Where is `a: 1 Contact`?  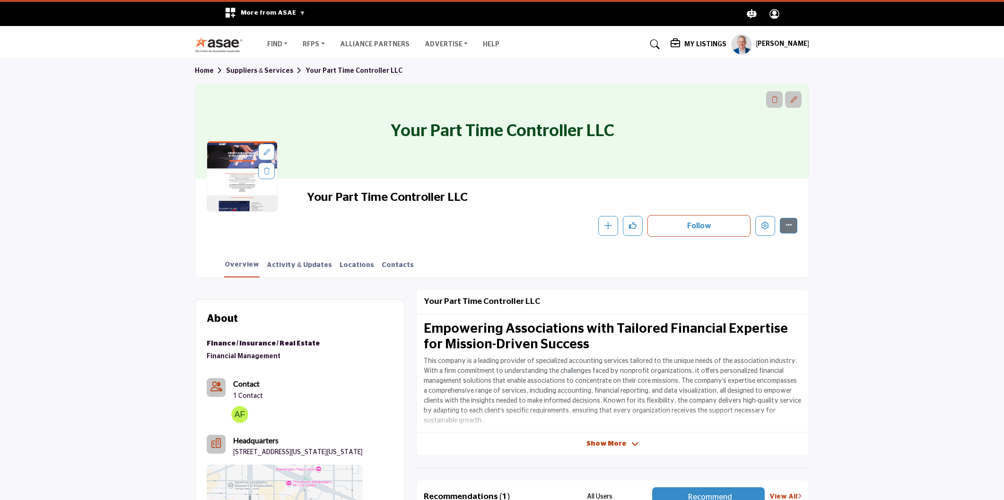
a: 1 Contact is located at coordinates (248, 397).